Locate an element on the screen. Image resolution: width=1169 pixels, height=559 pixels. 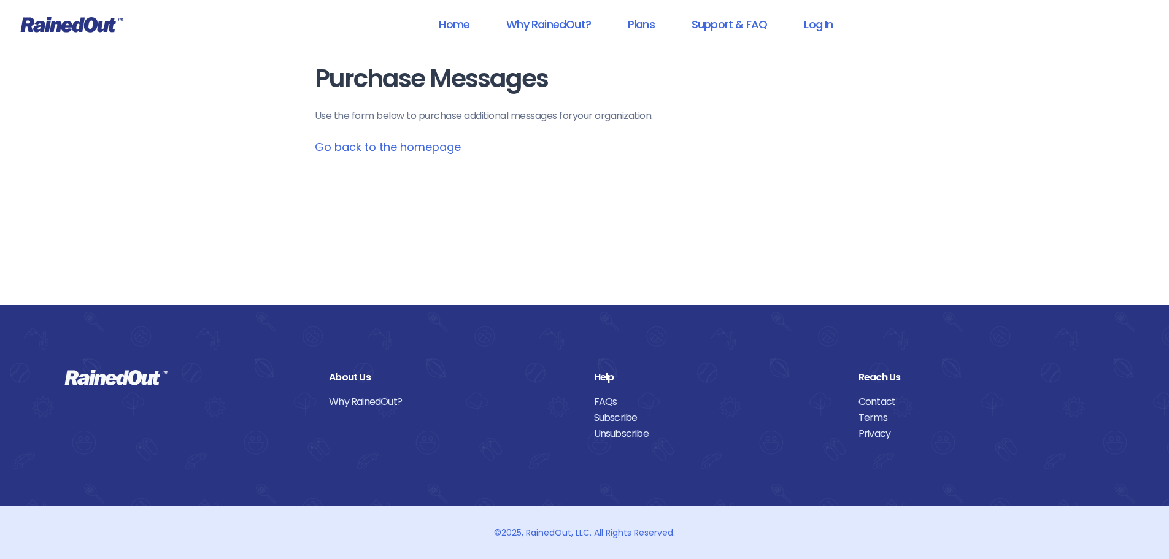
a: Plans is located at coordinates (642, 24).